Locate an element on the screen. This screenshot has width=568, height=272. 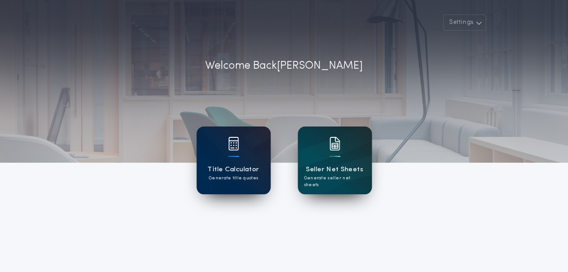
a: card iconTitle CalculatorGenerate title quotes is located at coordinates (234, 160).